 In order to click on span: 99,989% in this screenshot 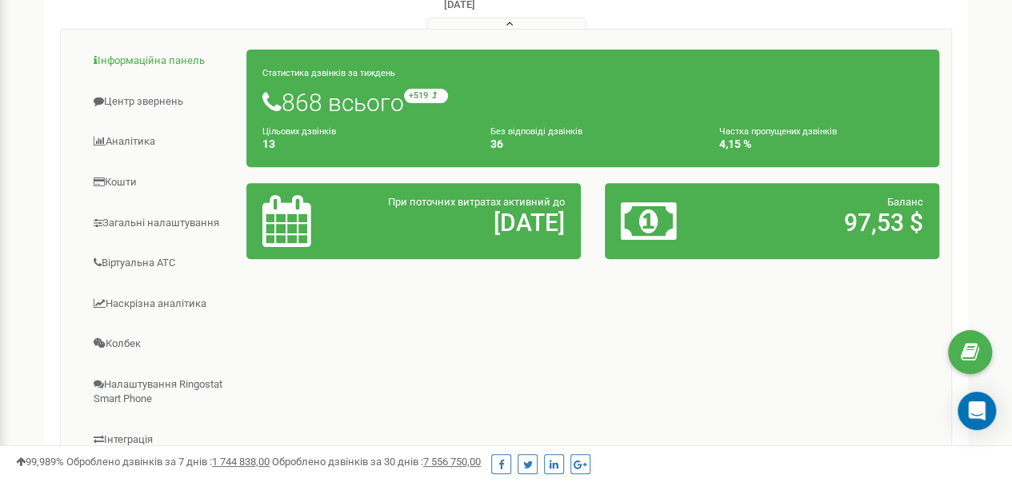, I will do `click(40, 462)`.